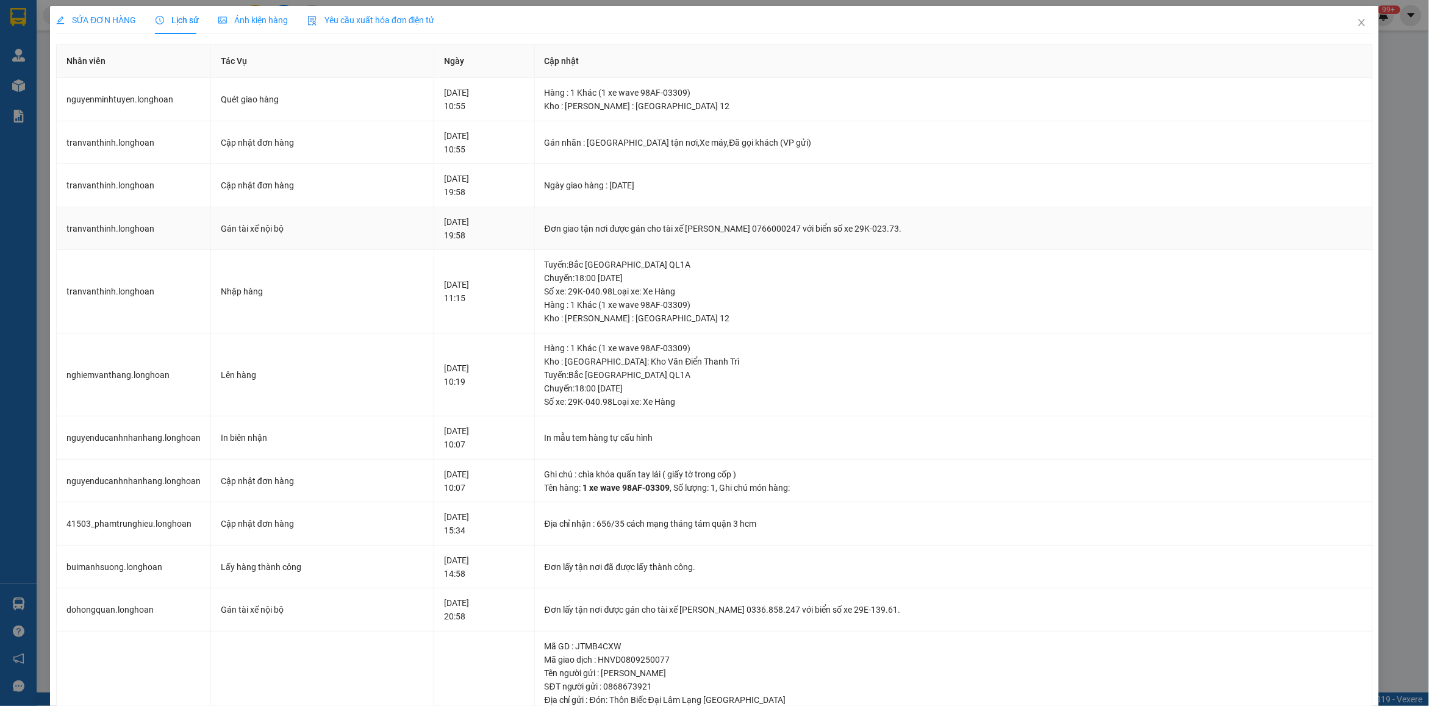  Describe the element at coordinates (484, 61) in the screenshot. I see `th: Ngày` at that location.